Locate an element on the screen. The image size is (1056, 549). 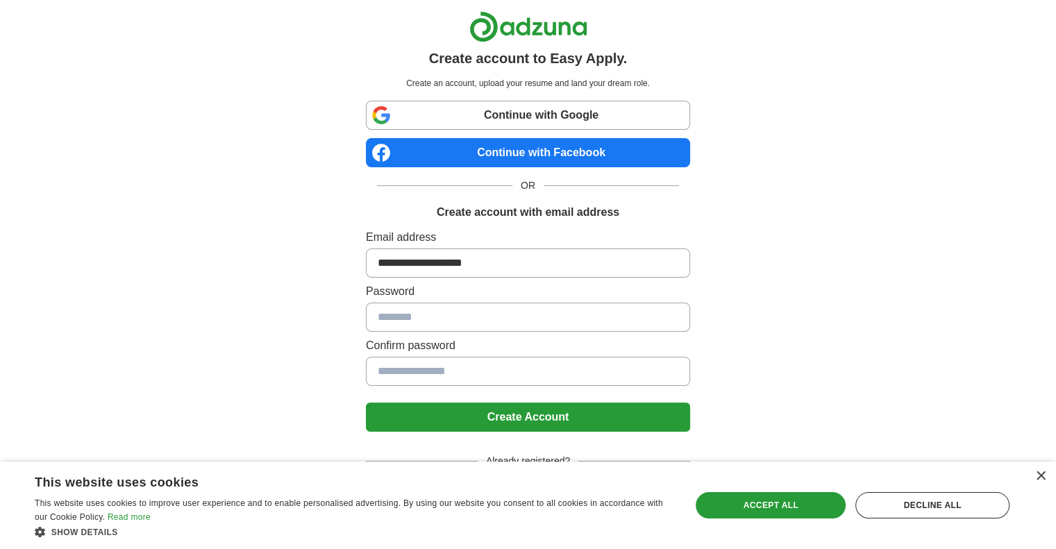
a: Continue with Facebook is located at coordinates (528, 153).